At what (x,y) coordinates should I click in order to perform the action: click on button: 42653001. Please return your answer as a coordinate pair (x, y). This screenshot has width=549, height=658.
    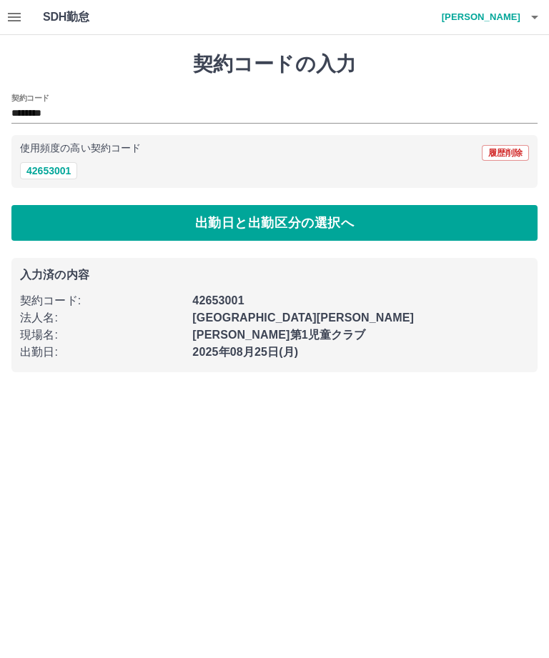
    Looking at the image, I should click on (49, 171).